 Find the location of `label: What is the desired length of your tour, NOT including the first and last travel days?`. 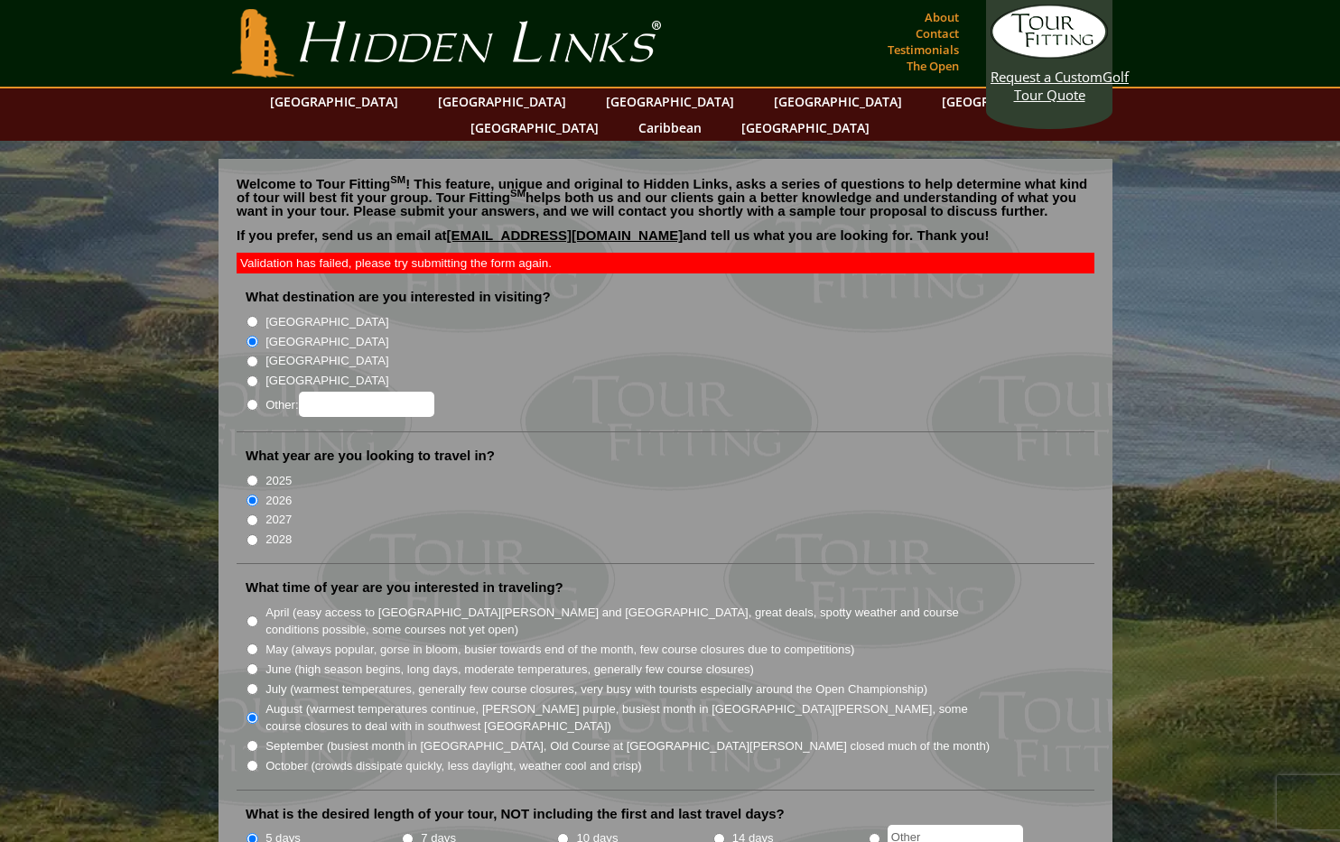

label: What is the desired length of your tour, NOT including the first and last travel days? is located at coordinates (515, 814).